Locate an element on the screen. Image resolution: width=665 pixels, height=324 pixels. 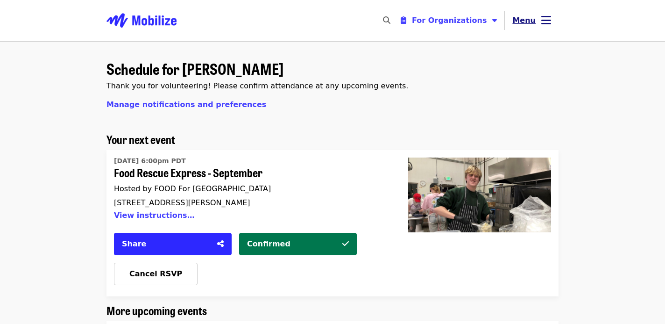
button: Toggle account menu is located at coordinates (531, 21).